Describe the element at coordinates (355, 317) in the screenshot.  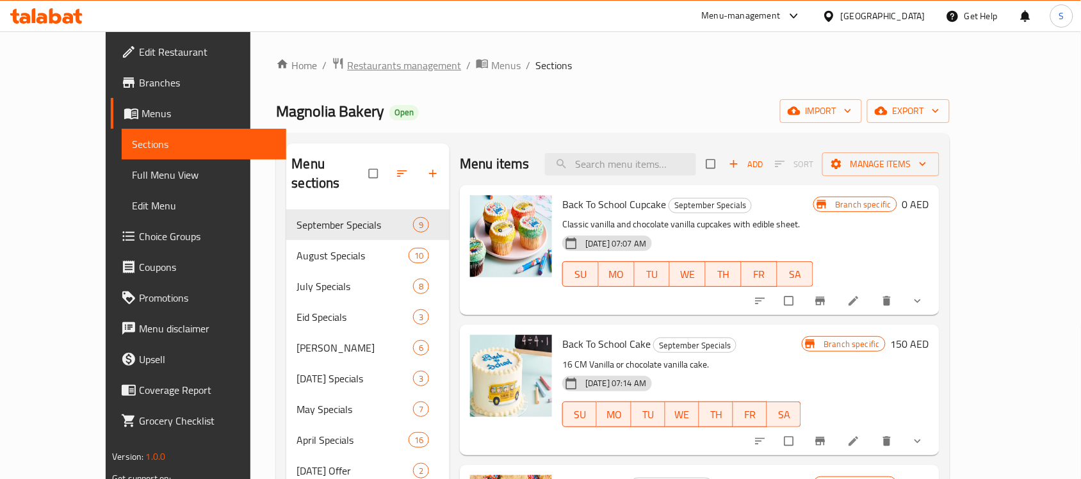
I see `div: Eid Specials` at that location.